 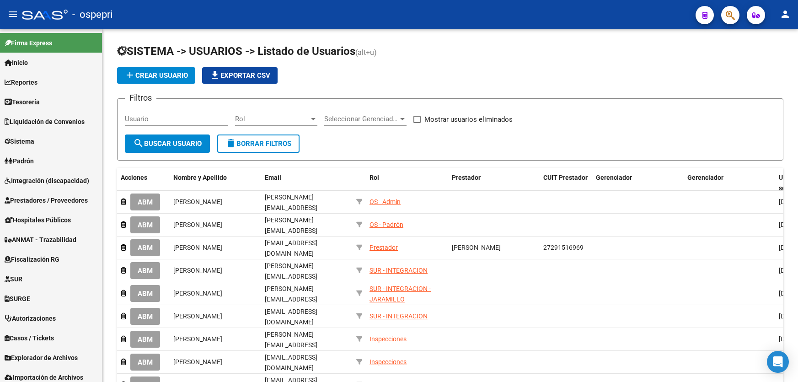 I want to click on datatable-header-cell: Prestador, so click(x=494, y=183).